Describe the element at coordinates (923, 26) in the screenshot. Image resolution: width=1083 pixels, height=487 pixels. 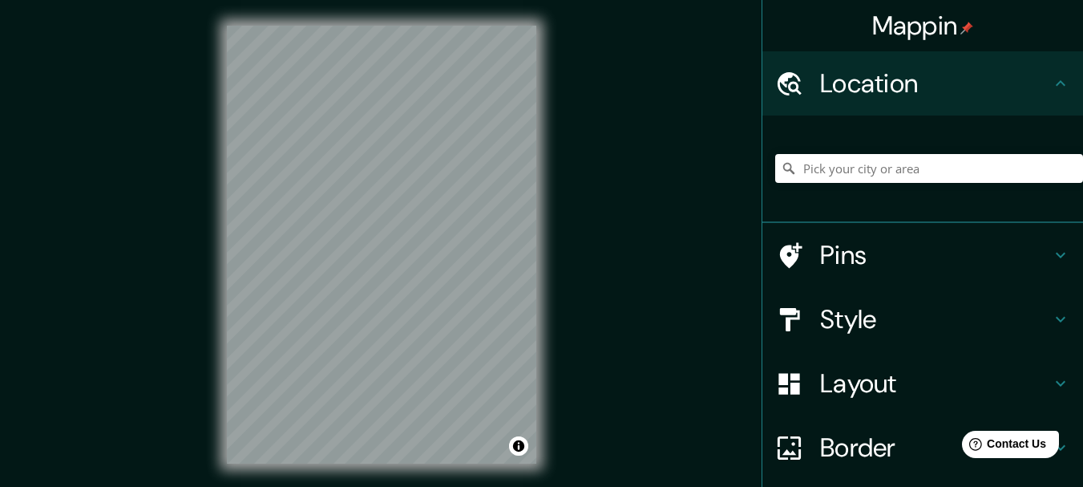
I see `h4: Mappin` at that location.